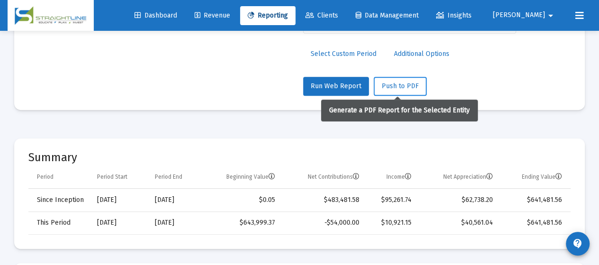 This screenshot has height=265, width=599. What do you see at coordinates (536, 177) in the screenshot?
I see `td: Column Ending Value` at bounding box center [536, 177].